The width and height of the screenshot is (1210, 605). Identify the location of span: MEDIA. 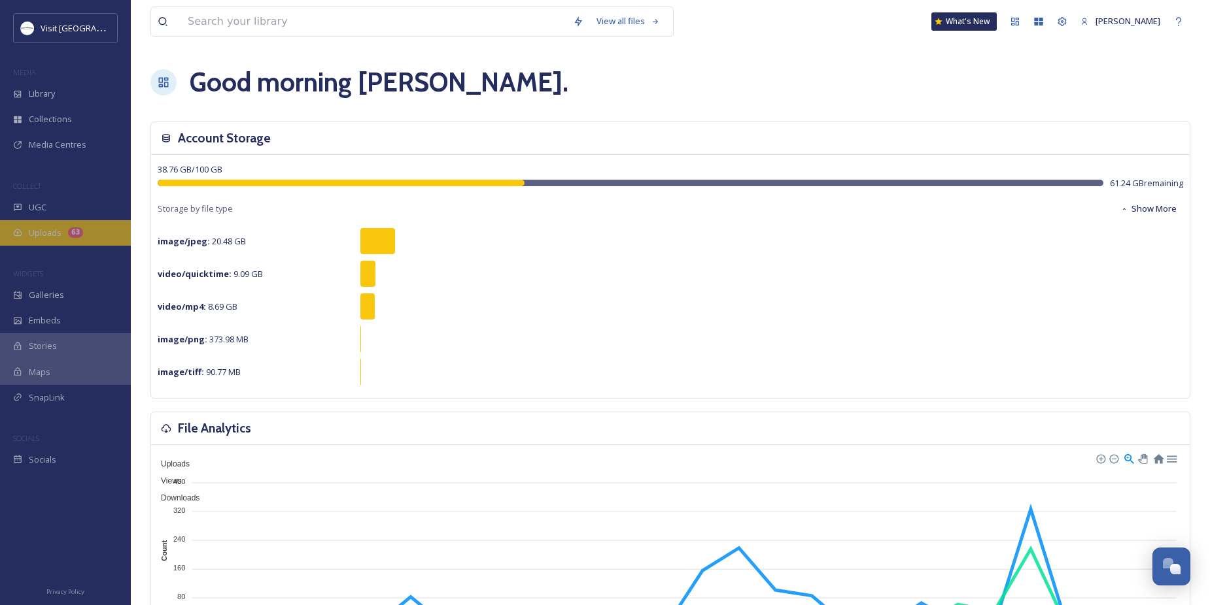
(24, 72).